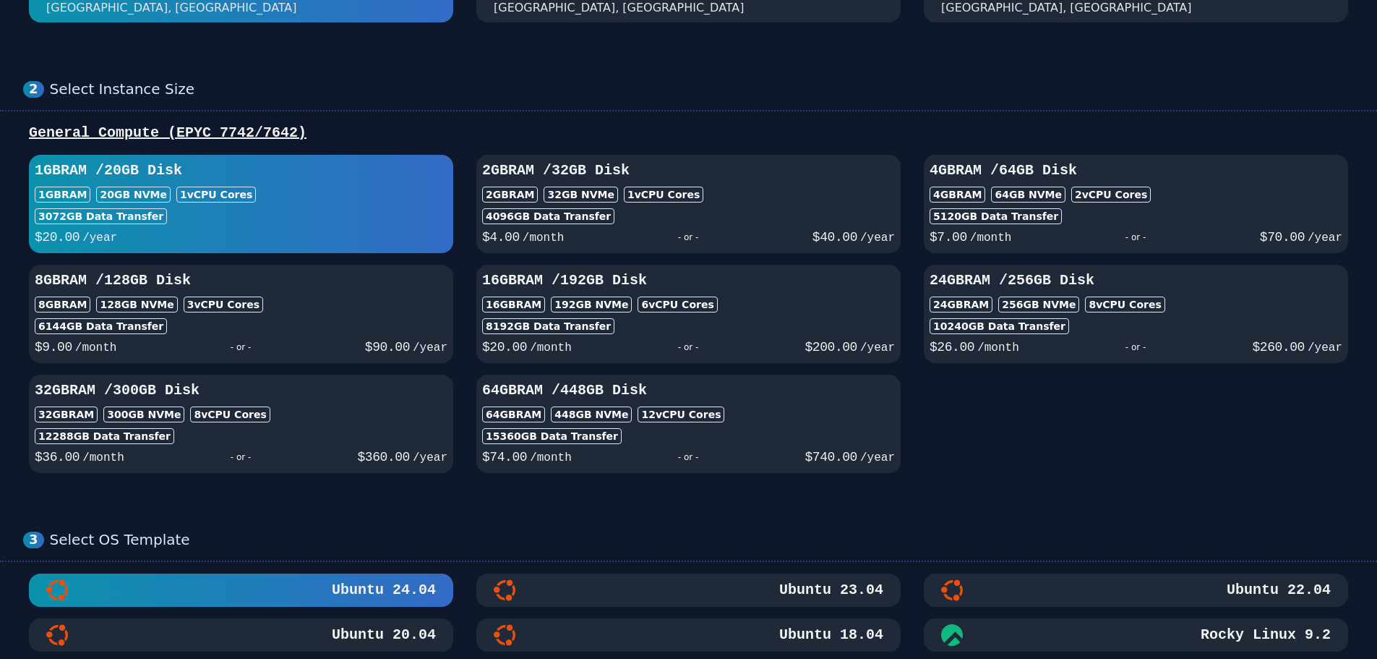  Describe the element at coordinates (831, 347) in the screenshot. I see `span: $ 200.00` at that location.